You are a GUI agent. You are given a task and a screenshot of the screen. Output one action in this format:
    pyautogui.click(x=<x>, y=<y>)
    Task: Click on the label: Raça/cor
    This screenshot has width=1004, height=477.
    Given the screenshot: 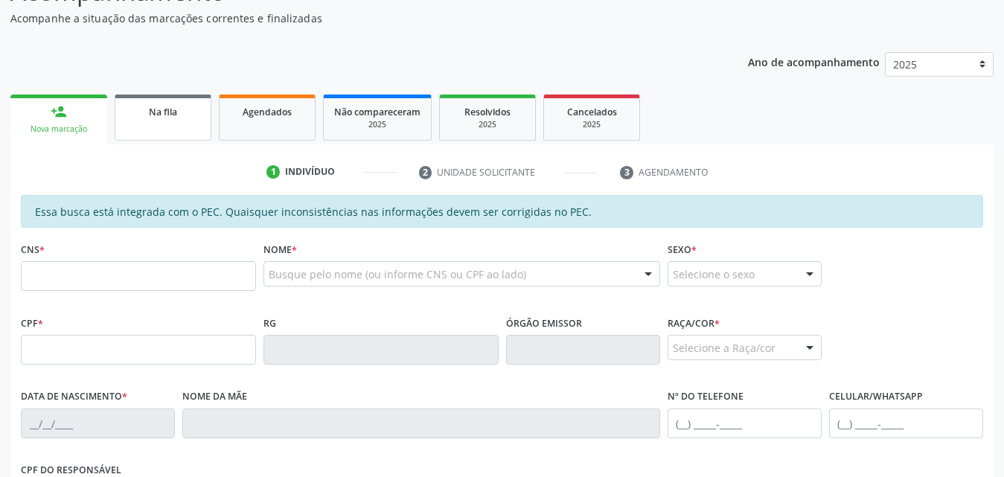 What is the action you would take?
    pyautogui.click(x=694, y=323)
    